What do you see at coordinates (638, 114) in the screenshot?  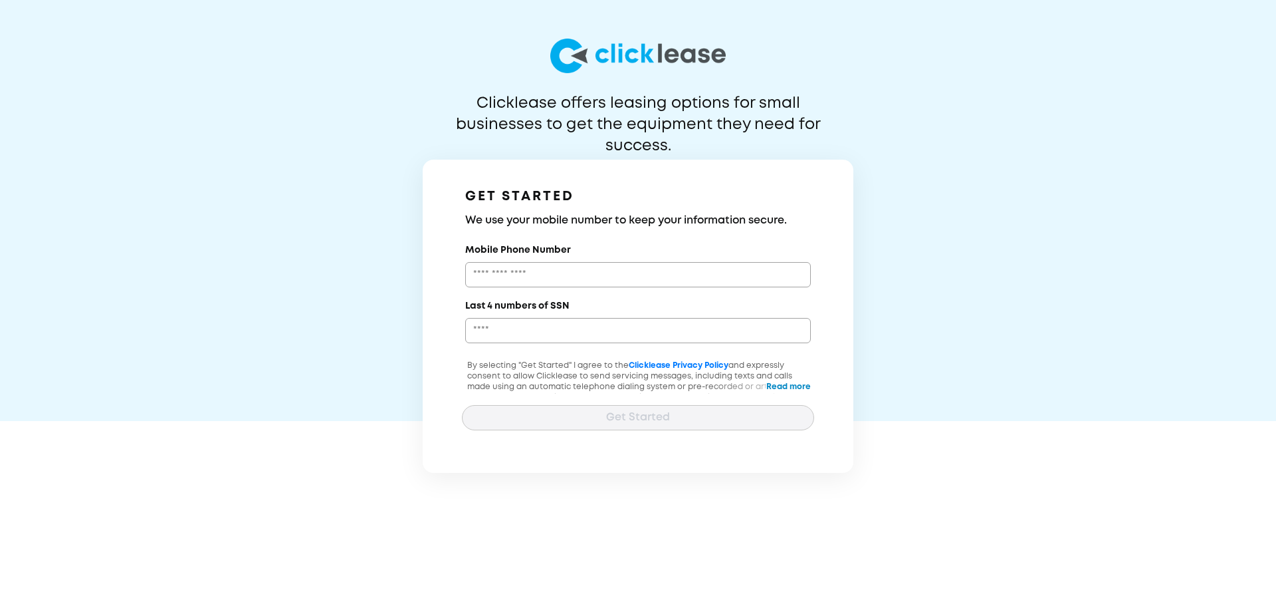 I see `p: Clicklease offers leasing options for small businesses to get the equipment they need for success.` at bounding box center [638, 114].